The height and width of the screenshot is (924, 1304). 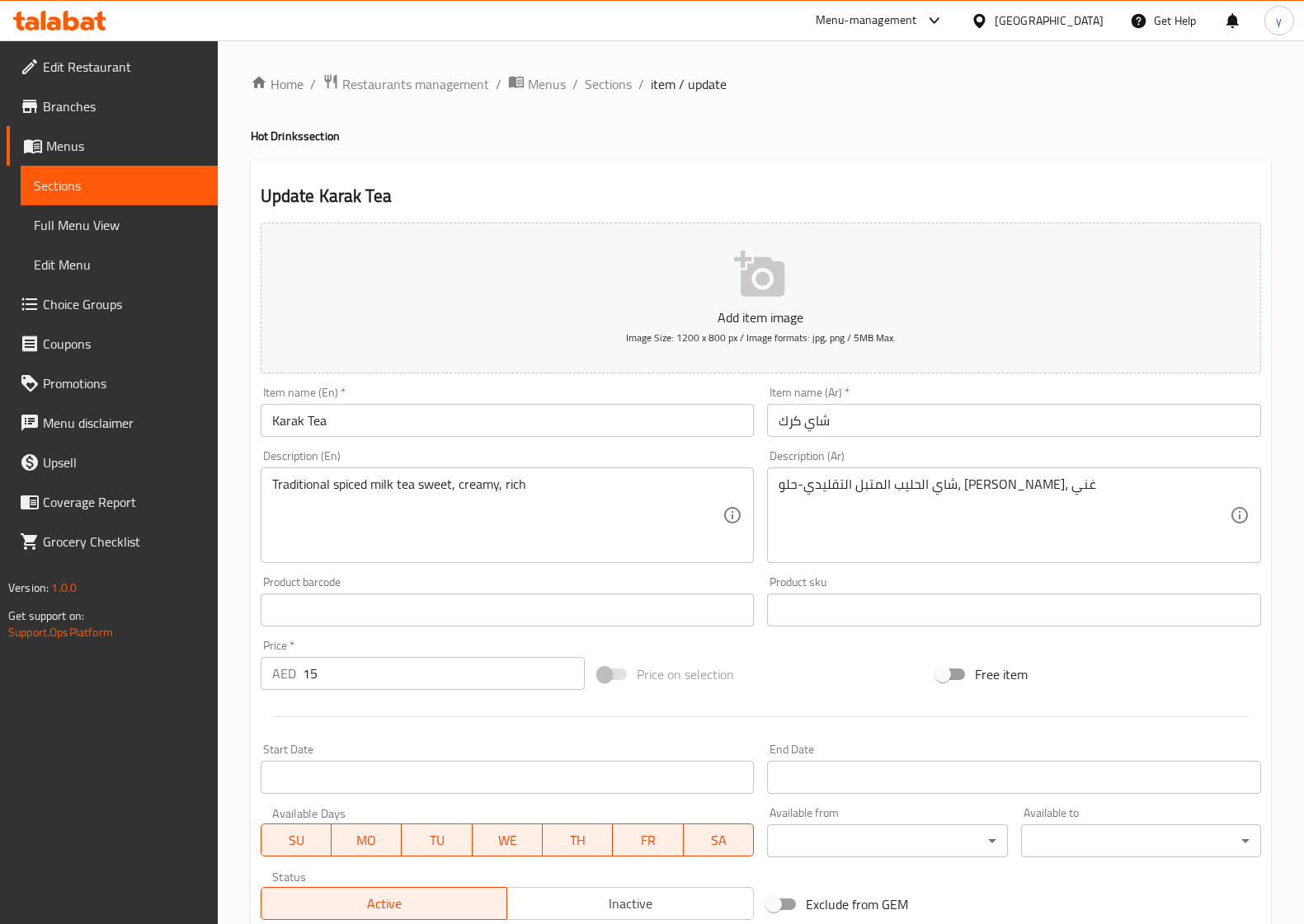 What do you see at coordinates (1278, 20) in the screenshot?
I see `span: y` at bounding box center [1278, 20].